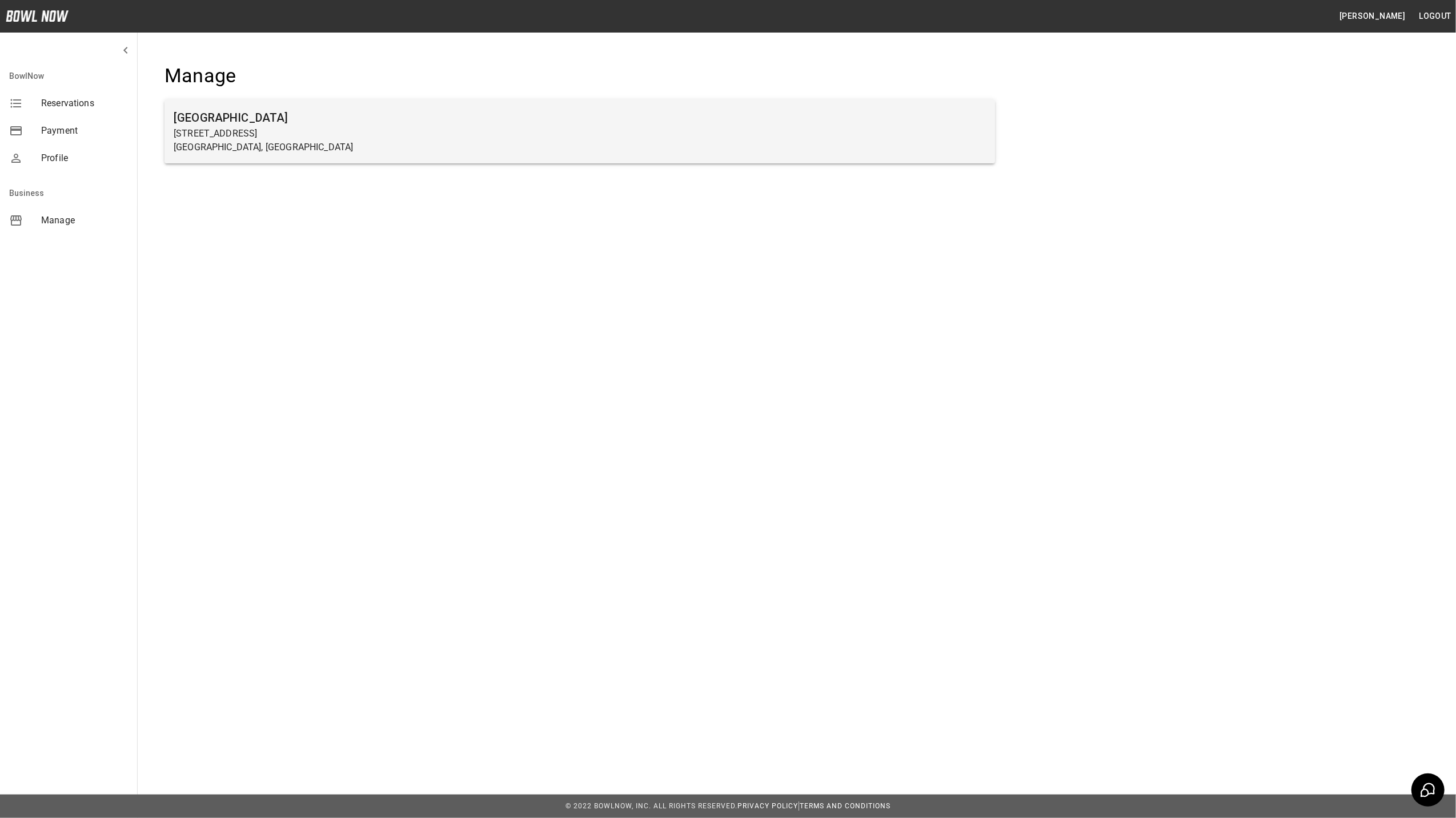 This screenshot has width=1456, height=818. Describe the element at coordinates (652, 806) in the screenshot. I see `span: © 2022 BowlNow, Inc. All Rights Reserved.` at that location.